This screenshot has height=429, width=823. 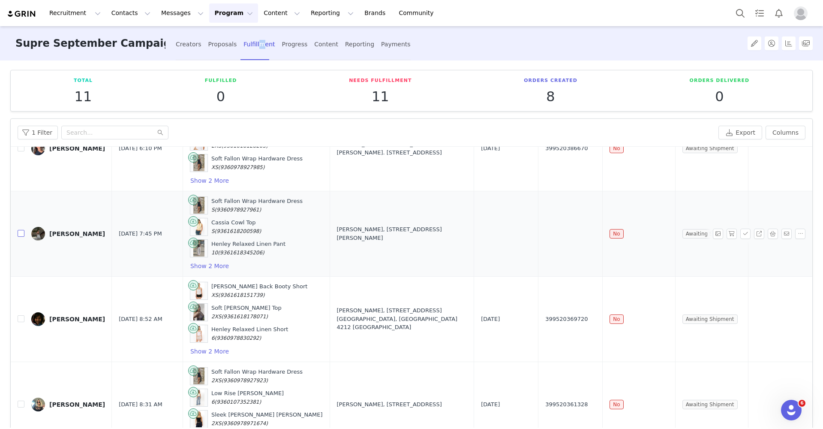 I want to click on img: a7f72bbd-4405-4249-9ffc-2dea96b16e9c.jpg, so click(x=38, y=234).